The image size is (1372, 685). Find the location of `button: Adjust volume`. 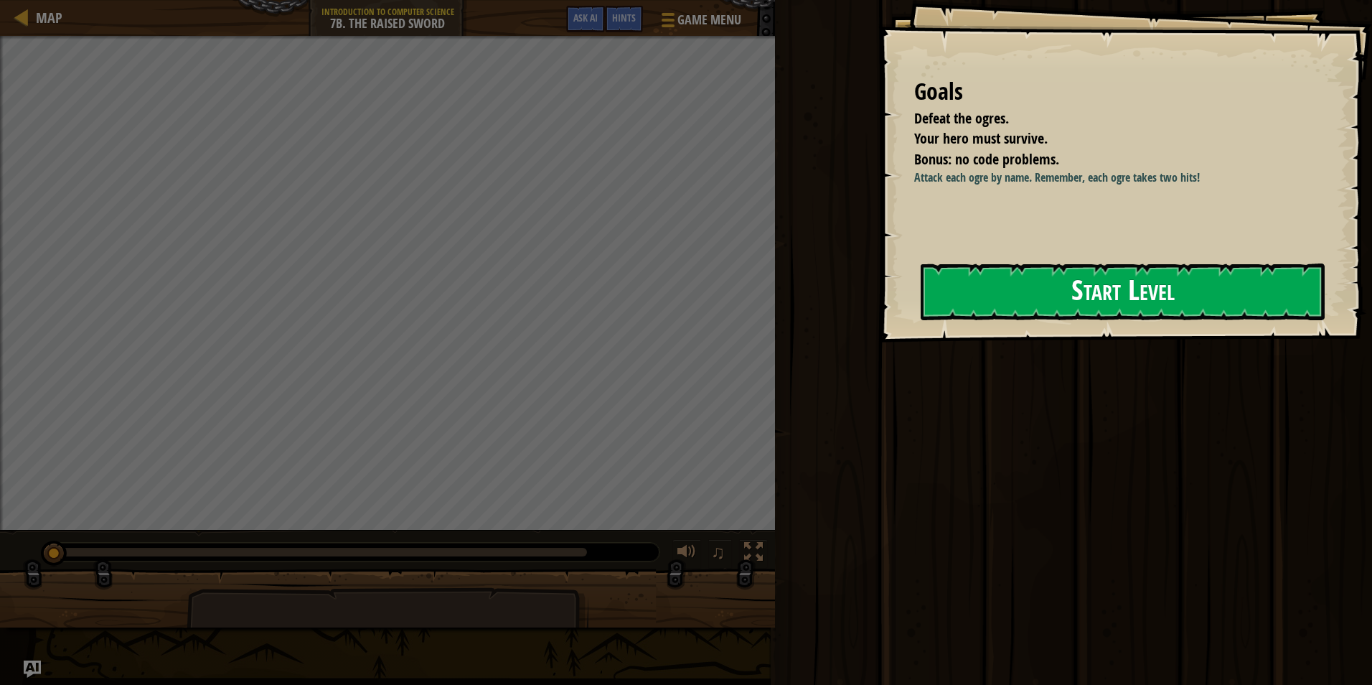

button: Adjust volume is located at coordinates (687, 553).